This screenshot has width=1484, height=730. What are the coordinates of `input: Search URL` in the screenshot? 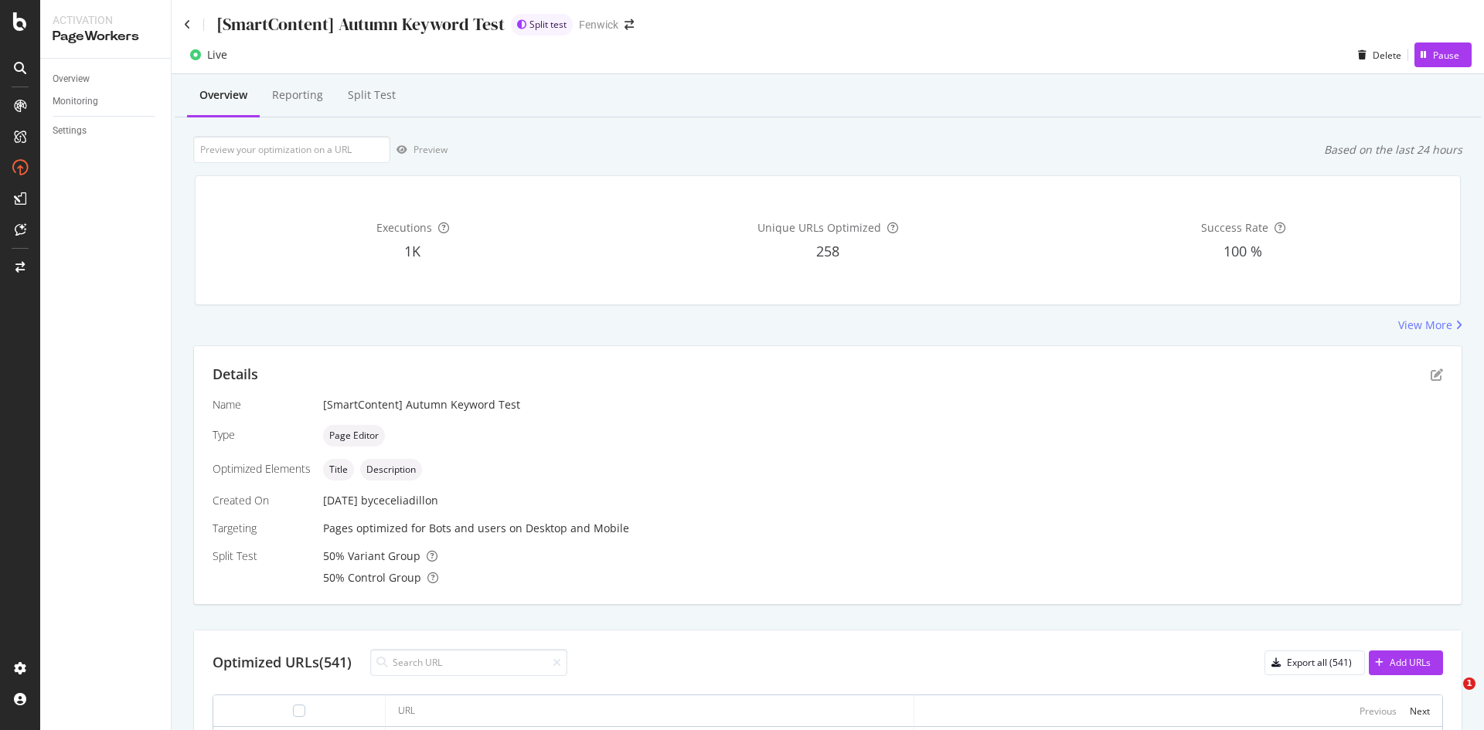 It's located at (468, 662).